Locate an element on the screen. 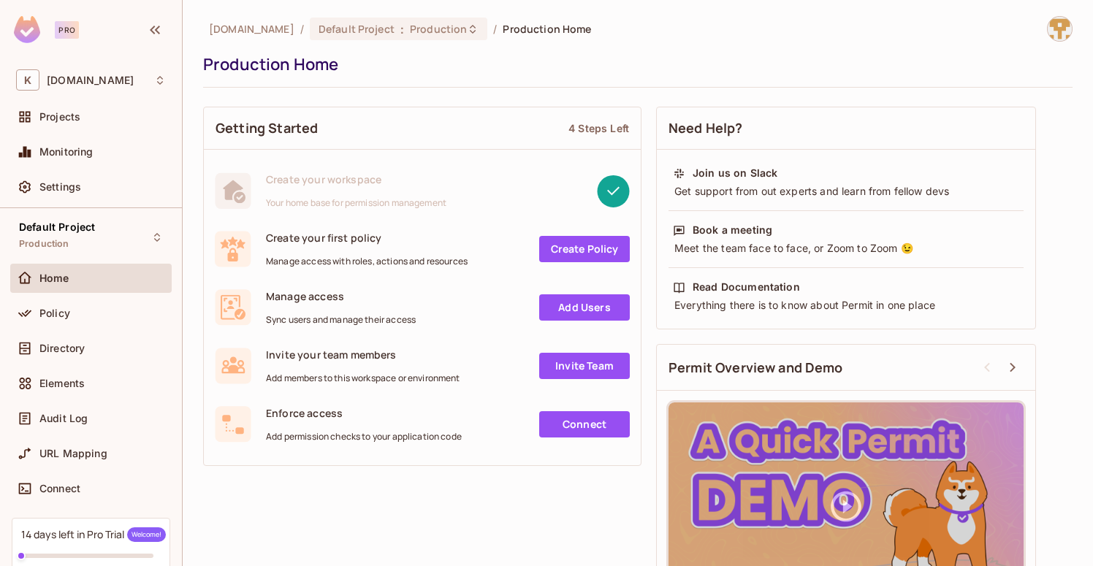 This screenshot has width=1093, height=566. span: the active workspace is located at coordinates (251, 29).